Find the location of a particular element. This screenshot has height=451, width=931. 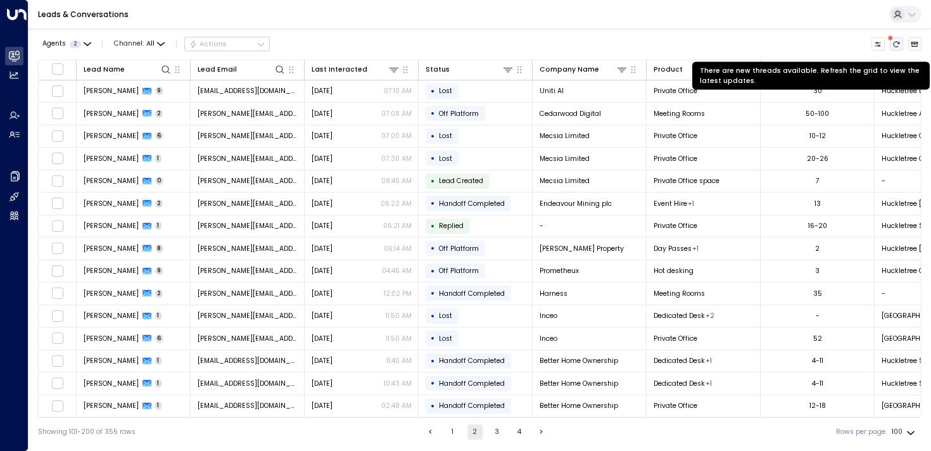

span: Salter Property is located at coordinates (582, 248).